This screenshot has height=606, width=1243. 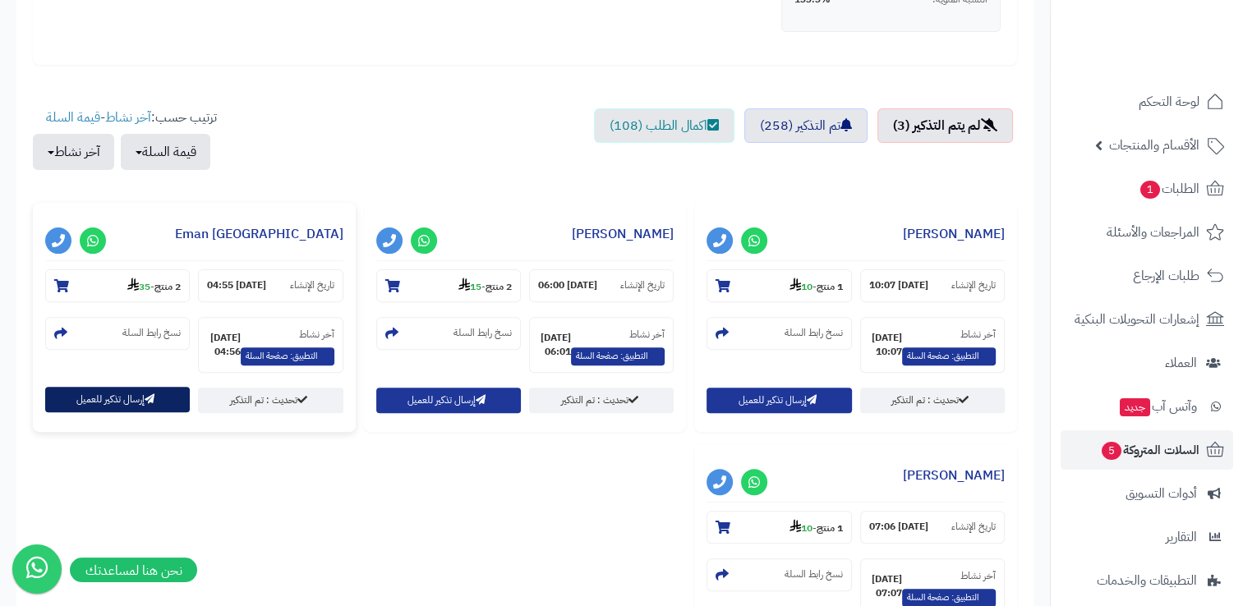 What do you see at coordinates (117, 286) in the screenshot?
I see `section: 2 منتج-35` at bounding box center [117, 286].